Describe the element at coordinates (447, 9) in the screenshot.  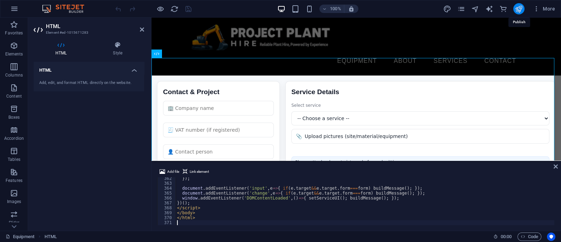
I see `i: Design (Ctrl+Alt+Y)` at that location.